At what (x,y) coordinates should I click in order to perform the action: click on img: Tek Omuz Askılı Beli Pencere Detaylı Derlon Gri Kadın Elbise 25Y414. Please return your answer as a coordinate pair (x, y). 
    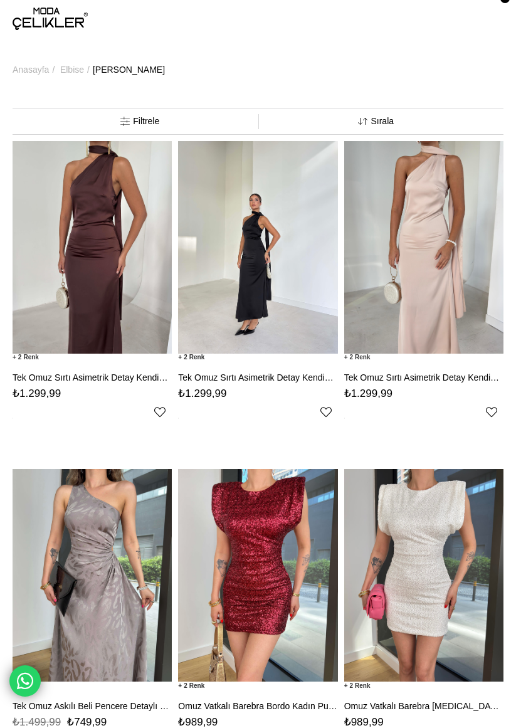
    Looking at the image, I should click on (92, 575).